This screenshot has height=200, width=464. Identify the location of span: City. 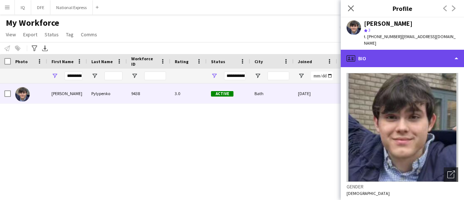
(258, 61).